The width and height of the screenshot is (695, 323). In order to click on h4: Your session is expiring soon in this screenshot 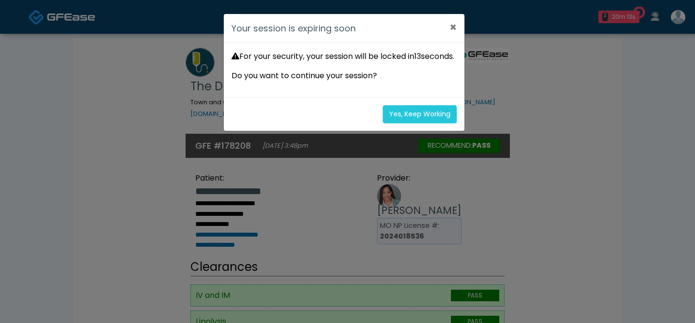, I will do `click(293, 28)`.